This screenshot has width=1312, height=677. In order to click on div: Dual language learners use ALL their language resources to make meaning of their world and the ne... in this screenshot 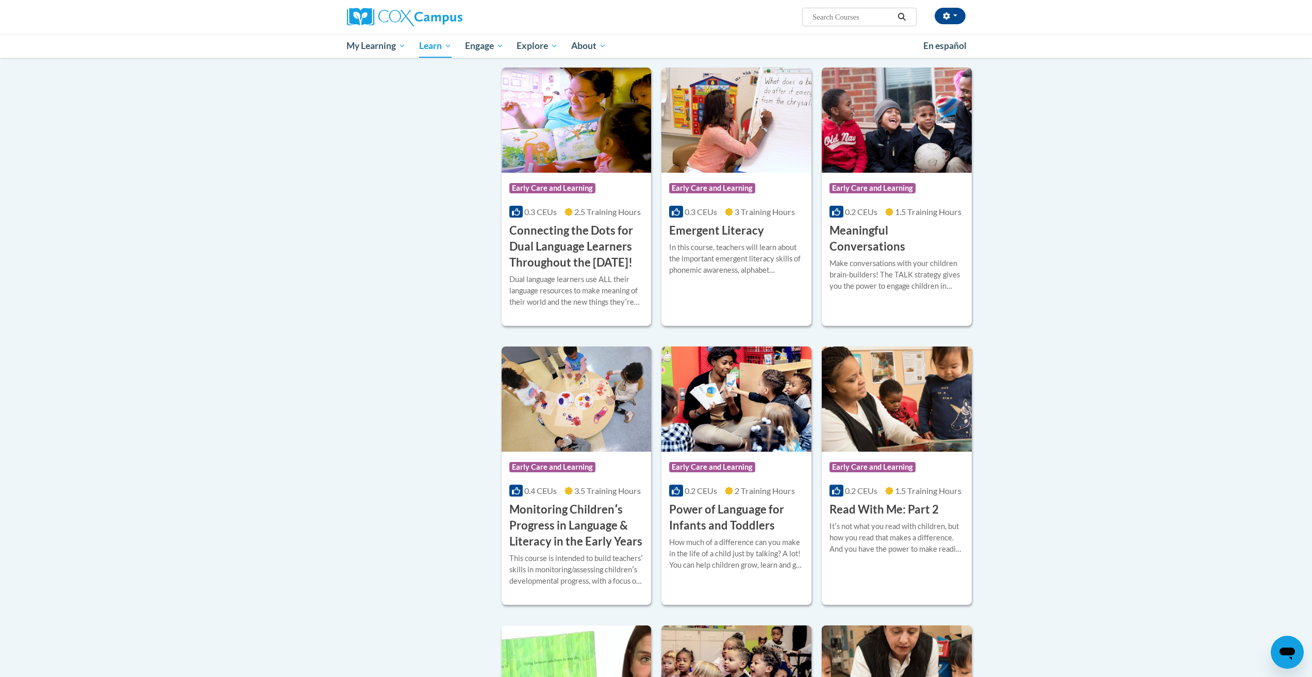, I will do `click(577, 291)`.